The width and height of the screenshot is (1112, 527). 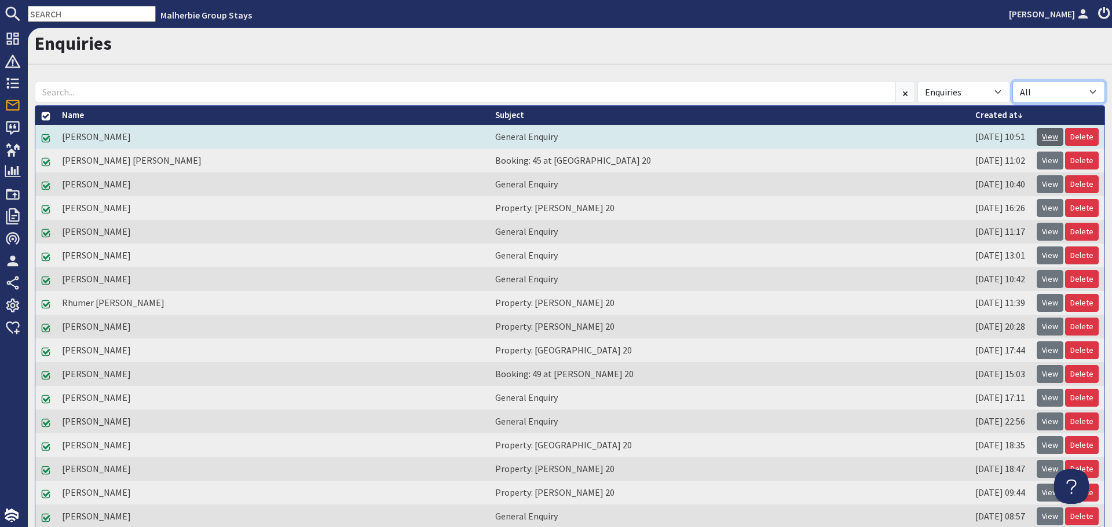 I want to click on img: staytech_i_w-64f4e8e9ee0a9c174fd5317b4b171b261742d2d393467e5bdba4413f4f884c10.svg, so click(x=12, y=516).